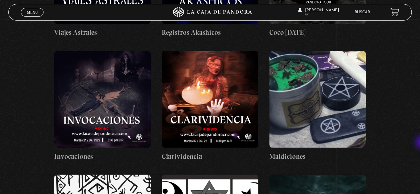 Image resolution: width=420 pixels, height=194 pixels. What do you see at coordinates (317, 156) in the screenshot?
I see `h4: Maldiciones` at bounding box center [317, 156].